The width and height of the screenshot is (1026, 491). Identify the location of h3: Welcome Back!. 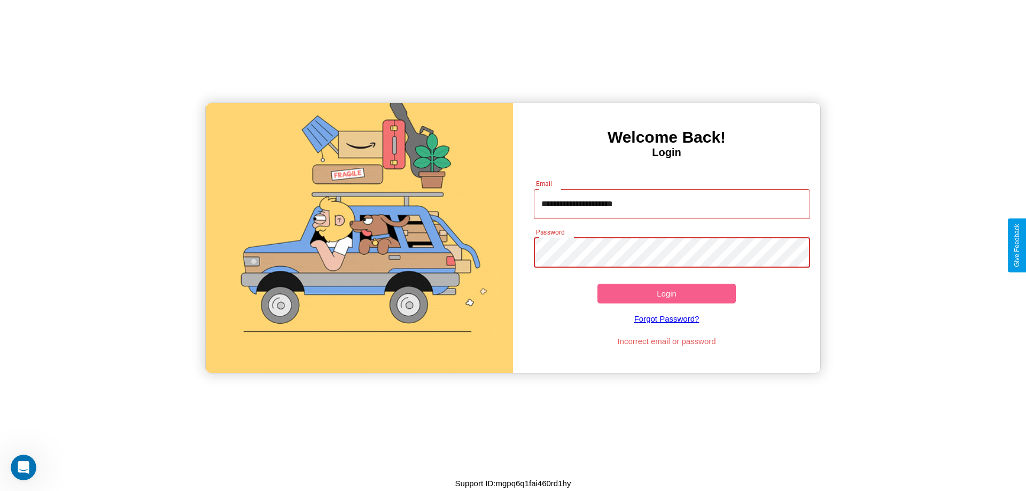
(666, 137).